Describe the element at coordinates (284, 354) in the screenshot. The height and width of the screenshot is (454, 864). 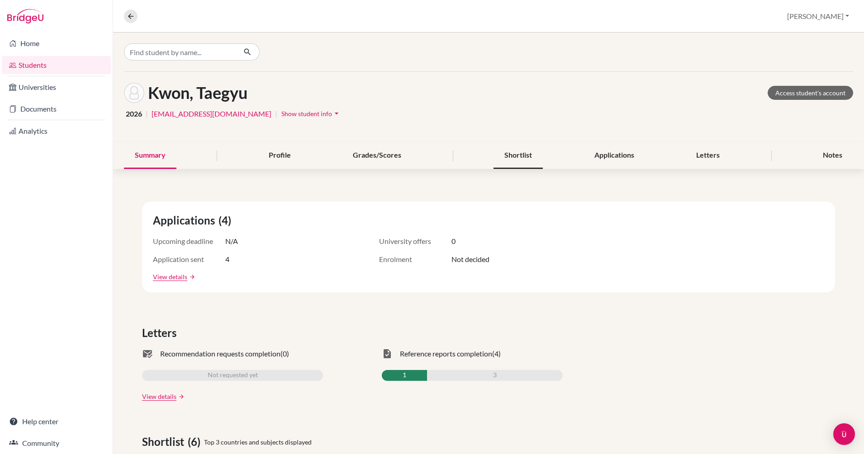
I see `span: (0)` at that location.